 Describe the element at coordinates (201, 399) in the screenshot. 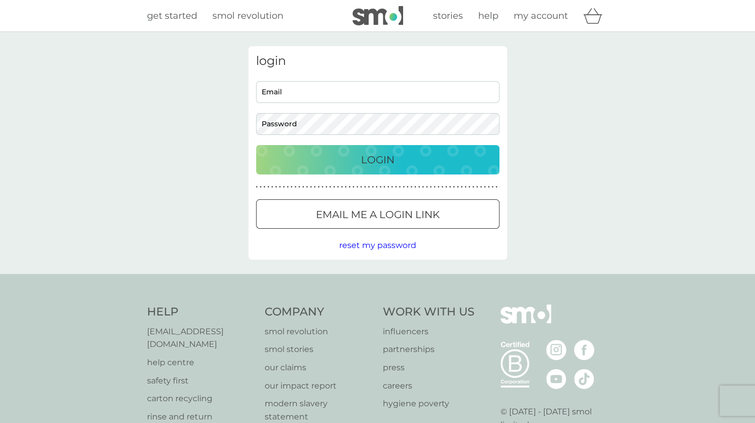

I see `a: carton recycling` at that location.